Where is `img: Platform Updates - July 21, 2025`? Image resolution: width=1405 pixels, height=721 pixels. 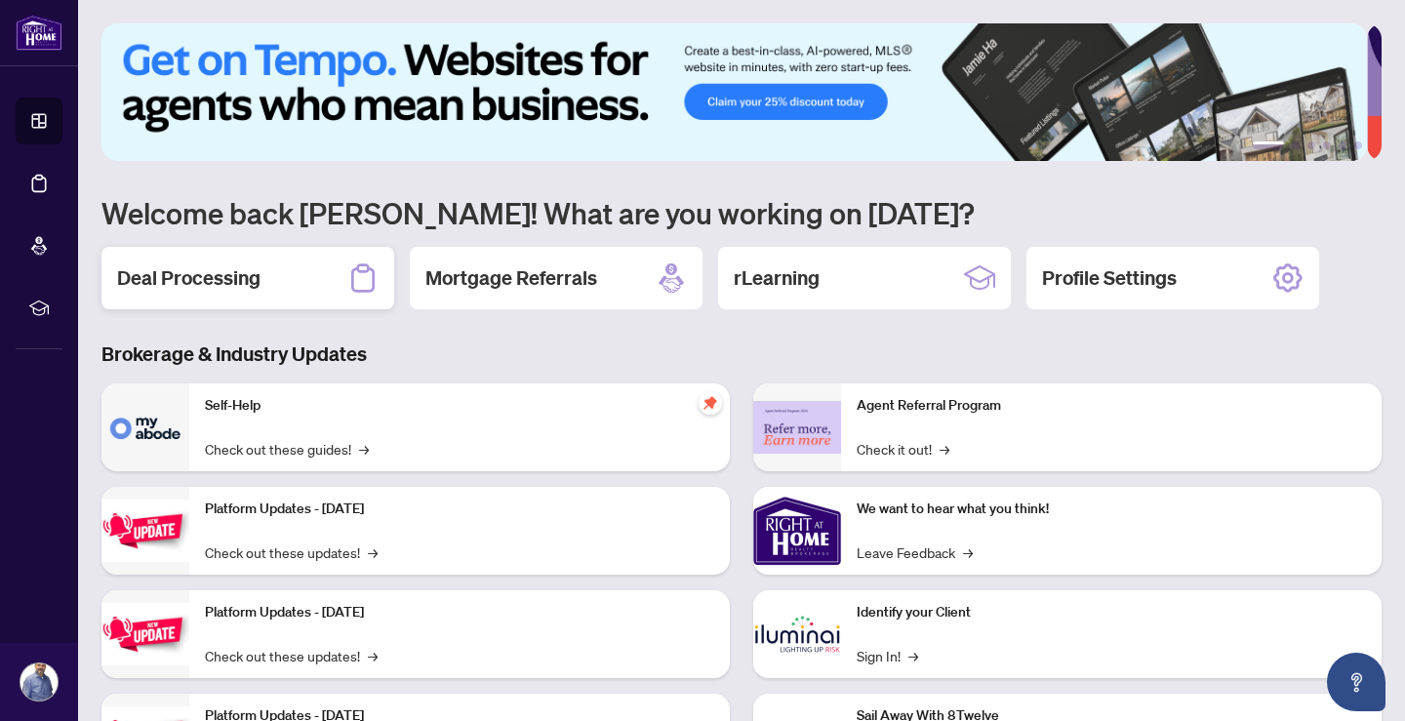
img: Platform Updates - July 21, 2025 is located at coordinates (145, 530).